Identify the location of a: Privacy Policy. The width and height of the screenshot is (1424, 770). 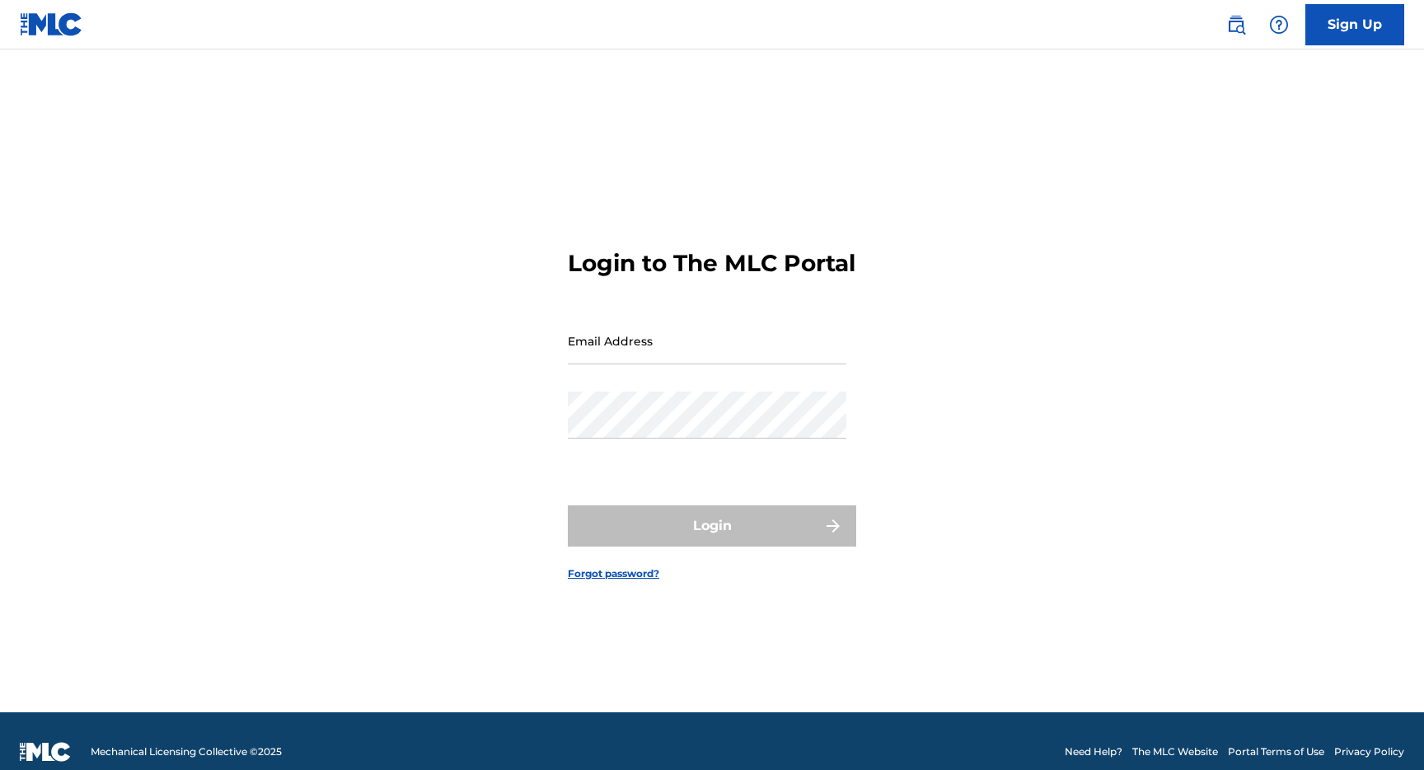
(1369, 752).